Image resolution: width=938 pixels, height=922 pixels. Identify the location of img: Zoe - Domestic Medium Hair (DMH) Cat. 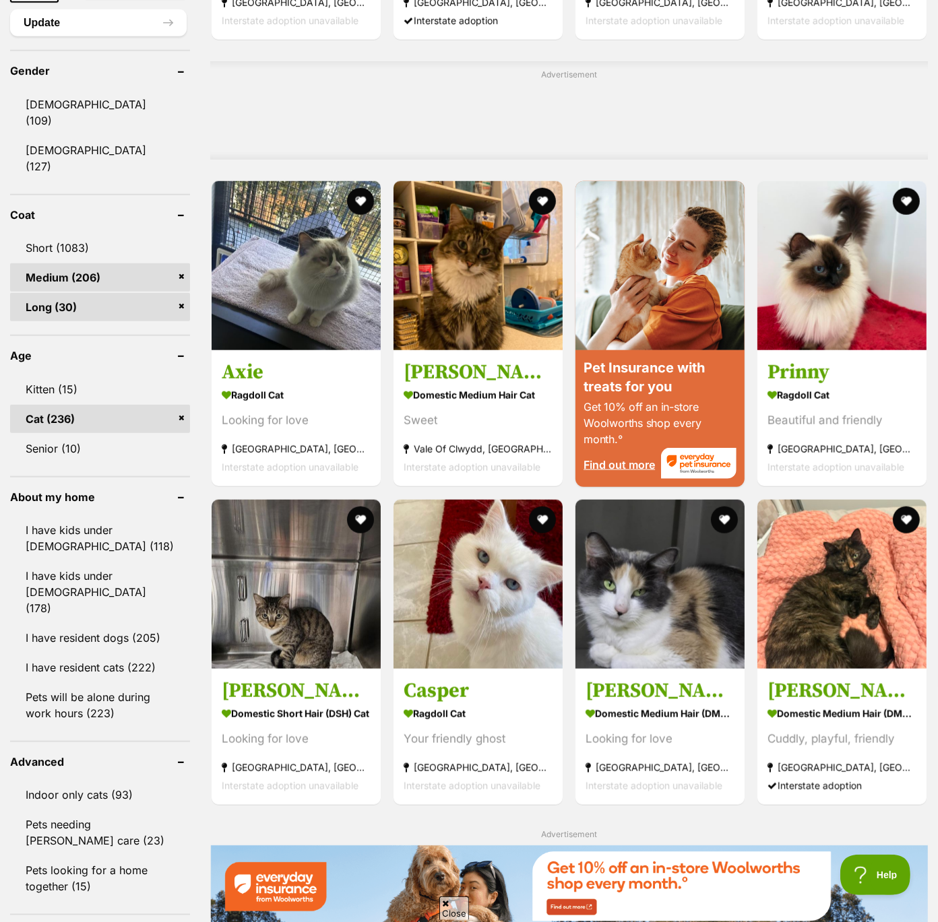
(660, 584).